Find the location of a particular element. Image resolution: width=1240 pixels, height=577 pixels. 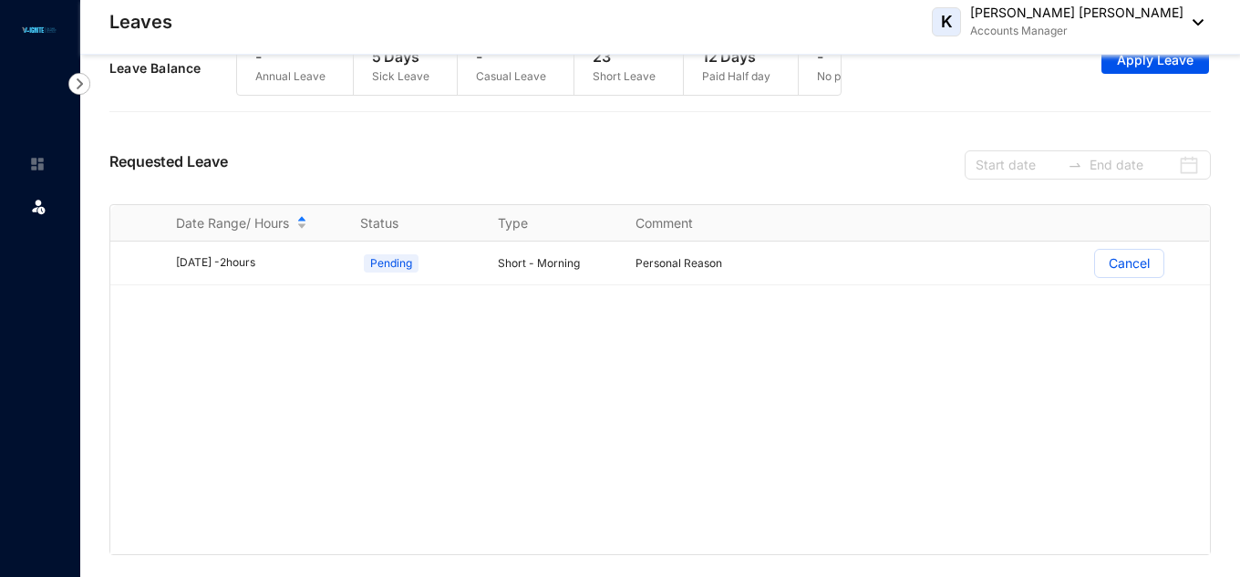

span: swap-right is located at coordinates (1075, 165).